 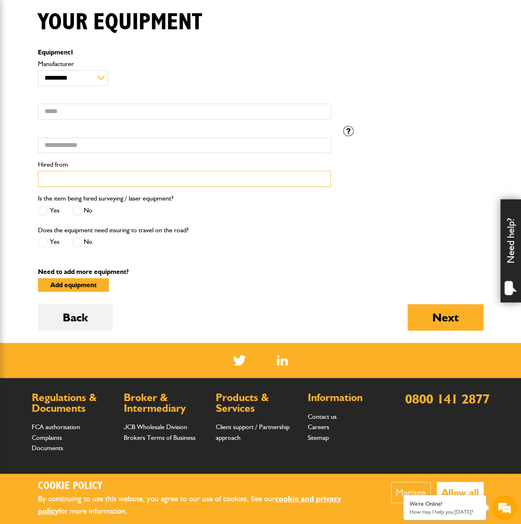 What do you see at coordinates (160, 437) in the screenshot?
I see `a: Brokers Terms of Business` at bounding box center [160, 437].